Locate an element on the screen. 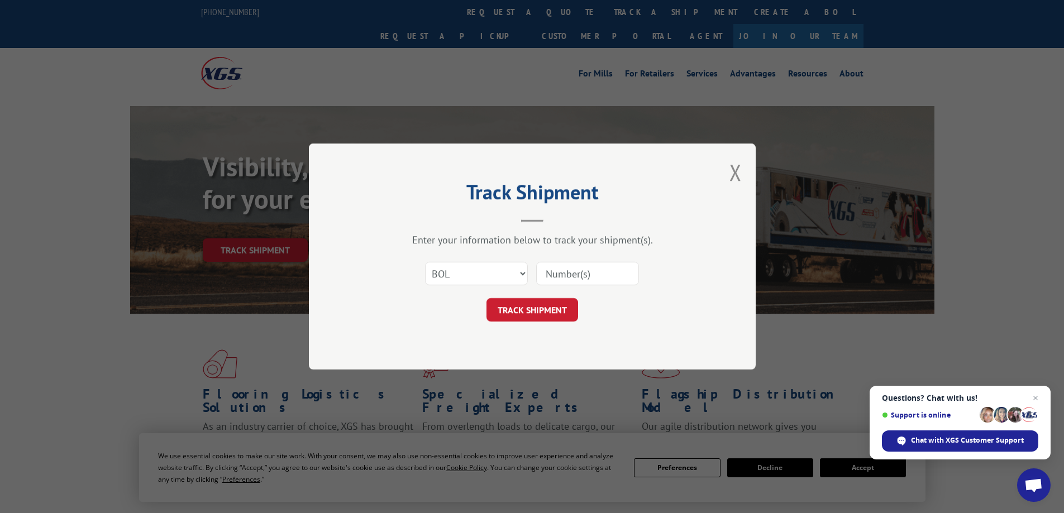 The image size is (1064, 513). span: Support is online is located at coordinates (929, 415).